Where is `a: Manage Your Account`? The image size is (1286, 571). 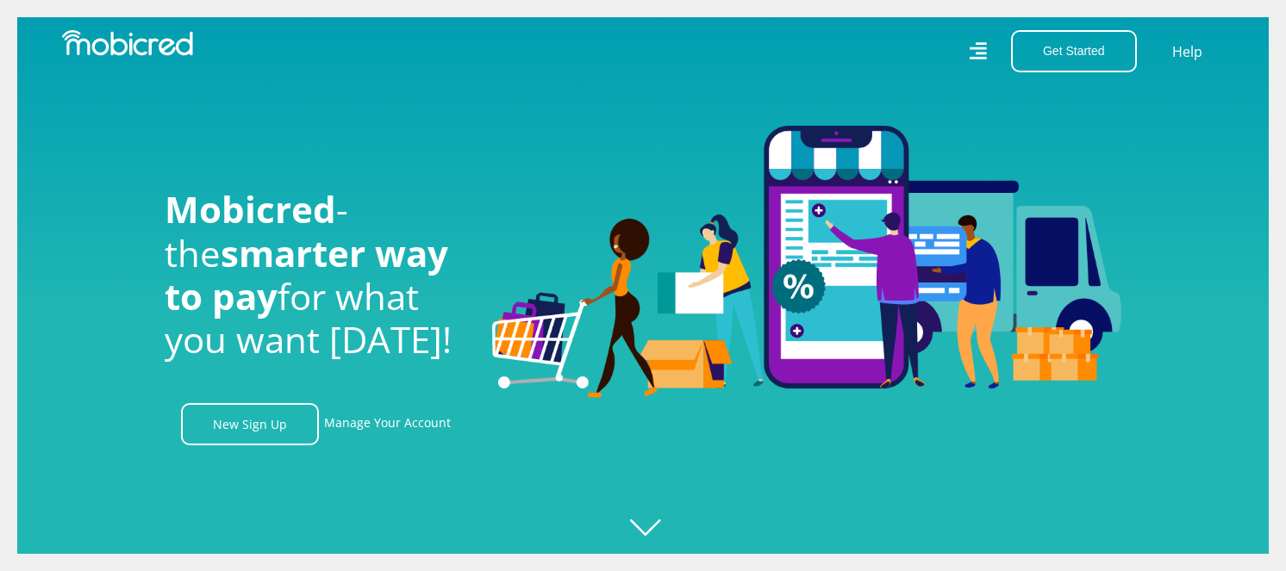 a: Manage Your Account is located at coordinates (387, 424).